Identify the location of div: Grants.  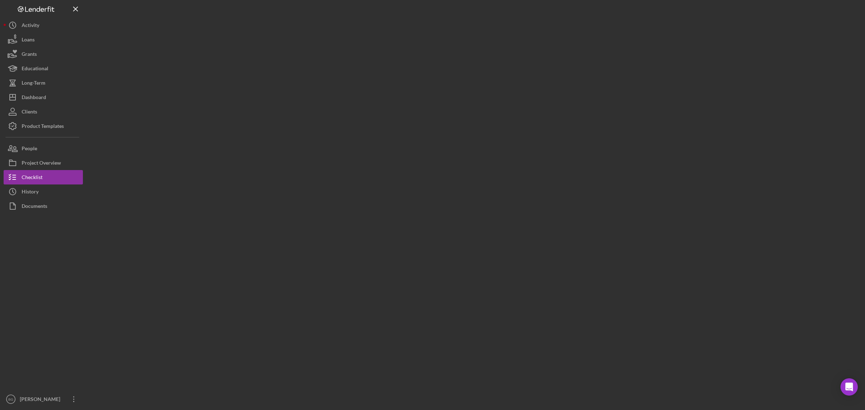
(29, 55).